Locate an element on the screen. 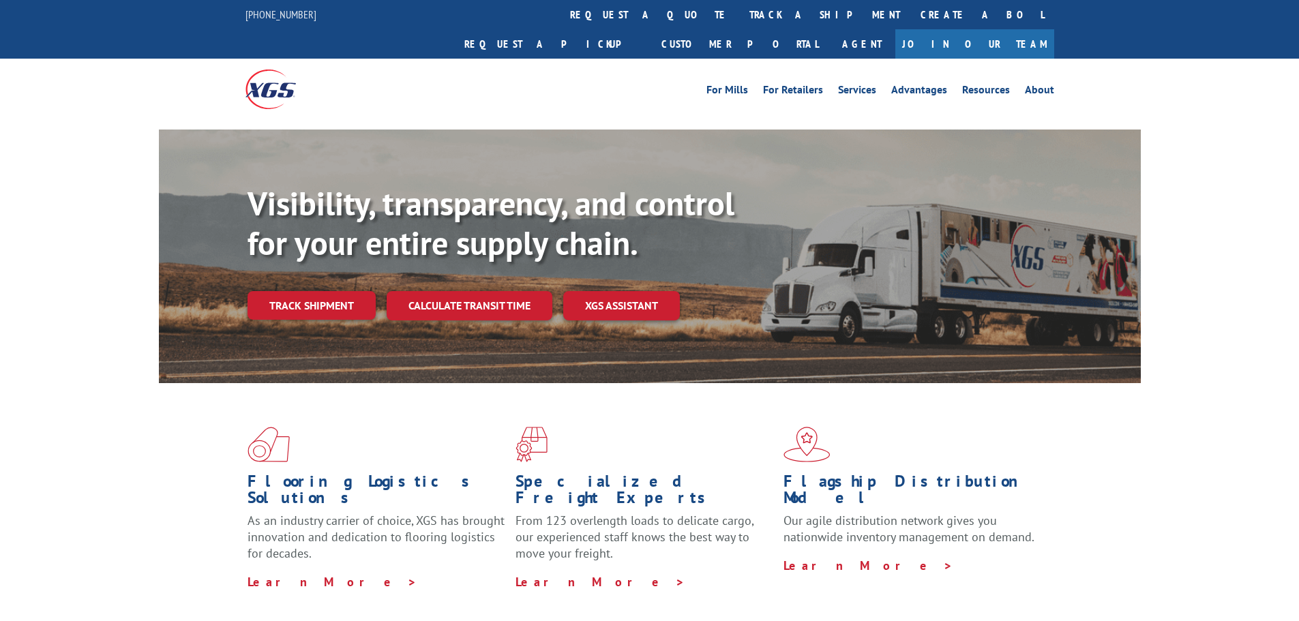  a: Services is located at coordinates (857, 92).